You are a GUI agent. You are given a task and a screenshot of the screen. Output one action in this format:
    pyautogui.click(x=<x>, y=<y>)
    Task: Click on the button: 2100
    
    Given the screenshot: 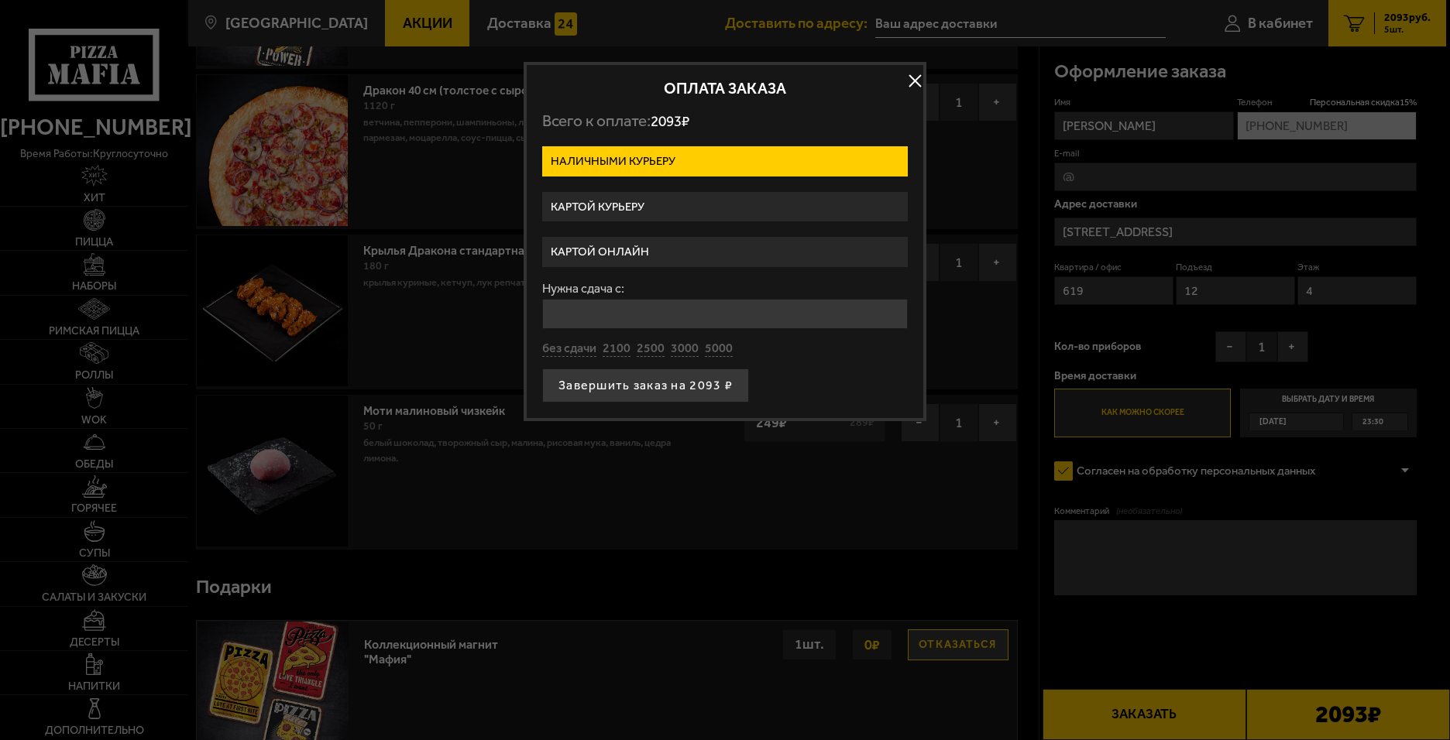 What is the action you would take?
    pyautogui.click(x=616, y=349)
    